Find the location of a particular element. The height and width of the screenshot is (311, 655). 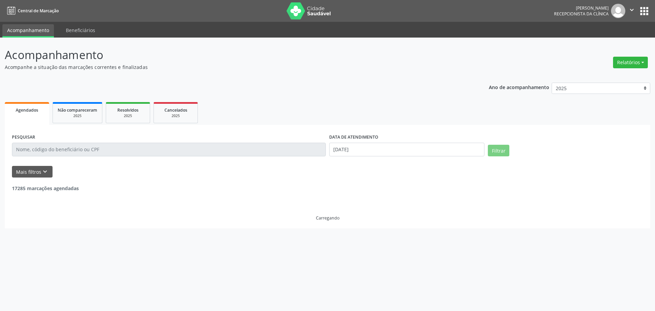

img: img is located at coordinates (618, 11).